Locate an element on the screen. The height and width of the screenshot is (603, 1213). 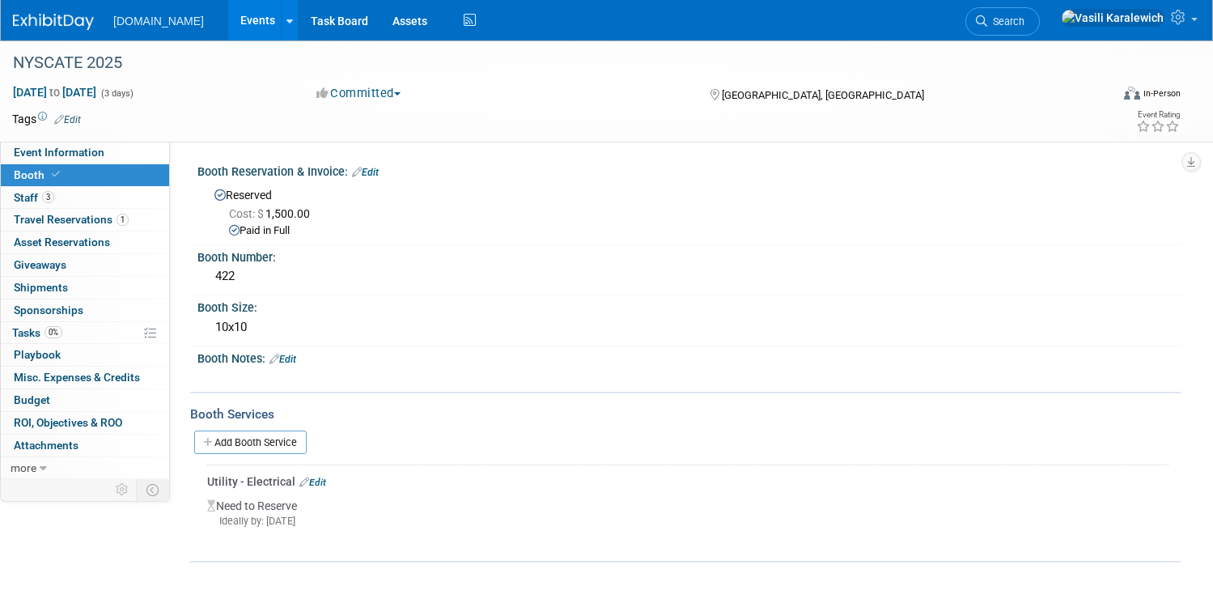
span: Attachments is located at coordinates (46, 445).